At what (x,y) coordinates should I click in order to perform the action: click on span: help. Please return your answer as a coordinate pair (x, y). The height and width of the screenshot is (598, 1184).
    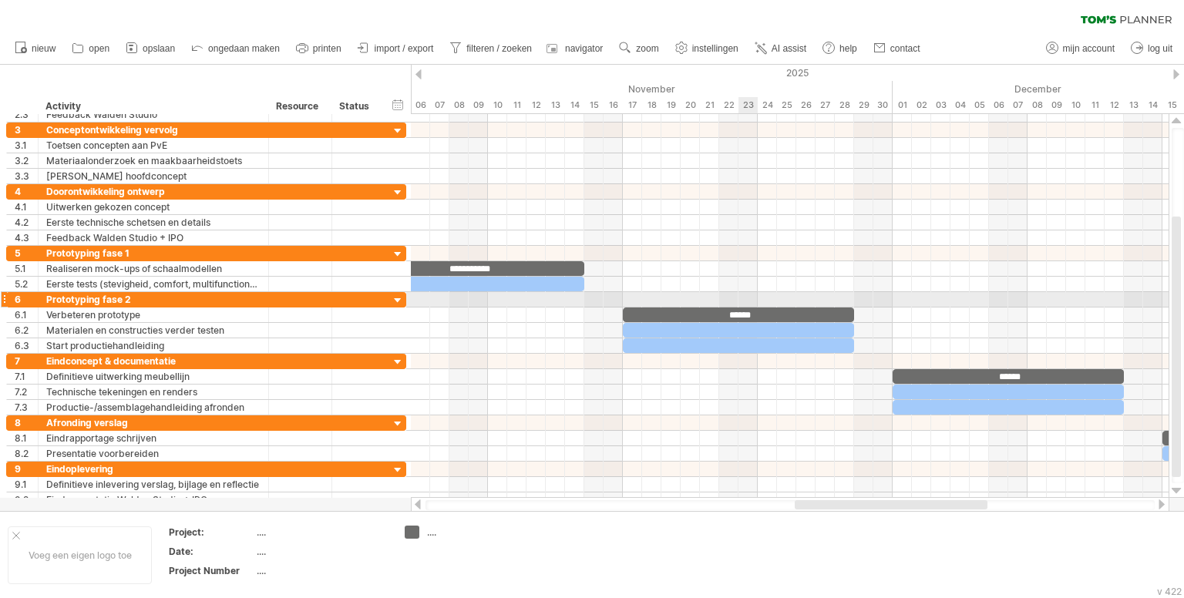
    Looking at the image, I should click on (848, 49).